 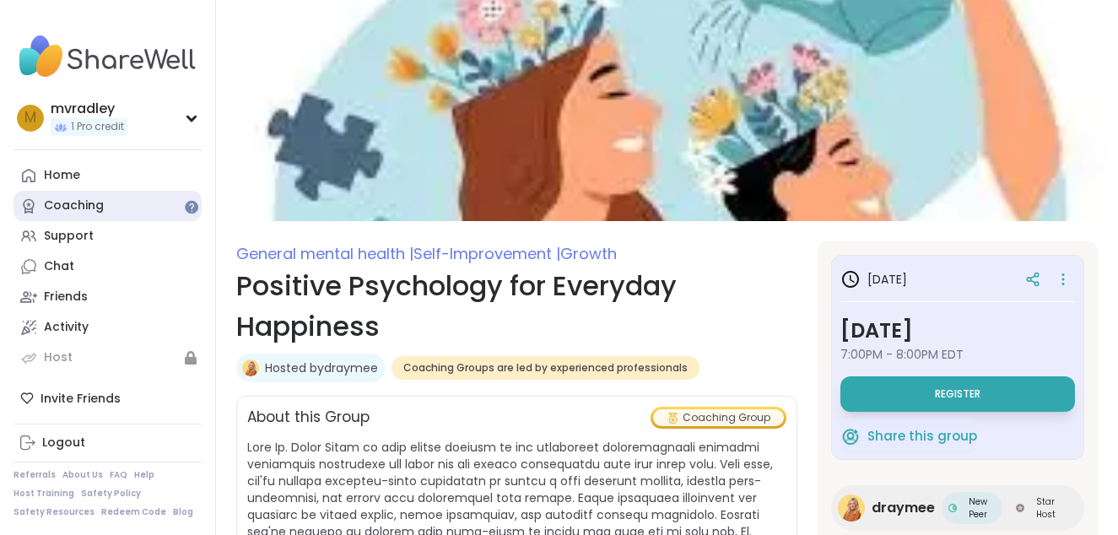 What do you see at coordinates (89, 109) in the screenshot?
I see `div: mvradley` at bounding box center [89, 109].